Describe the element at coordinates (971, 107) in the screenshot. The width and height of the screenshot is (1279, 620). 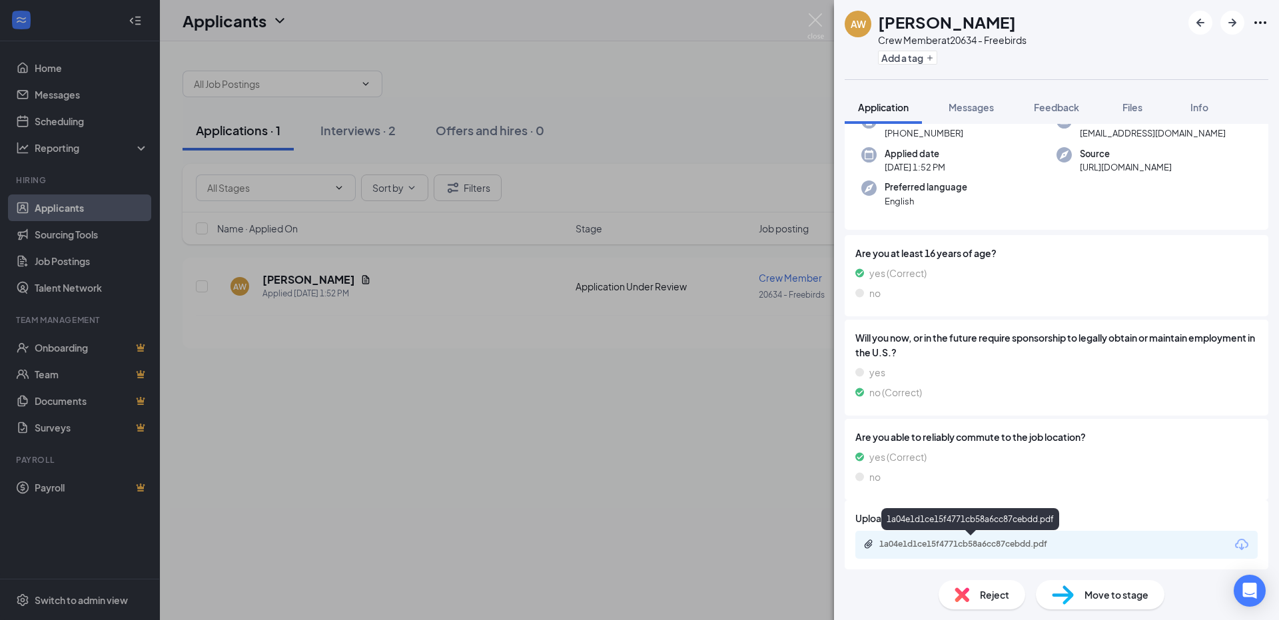
I see `span: Messages` at that location.